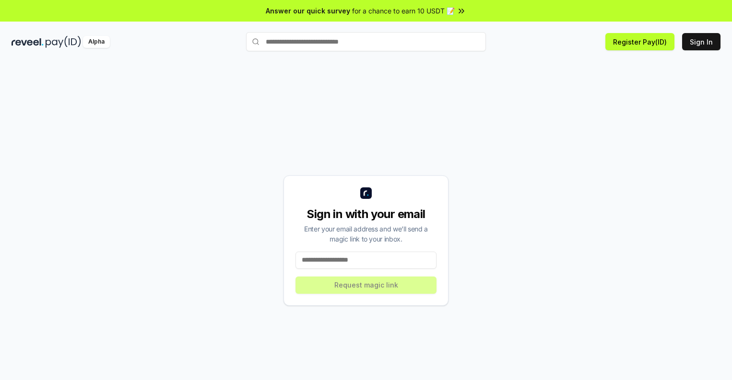 This screenshot has height=380, width=732. Describe the element at coordinates (640, 42) in the screenshot. I see `button: Register Pay(ID)` at that location.